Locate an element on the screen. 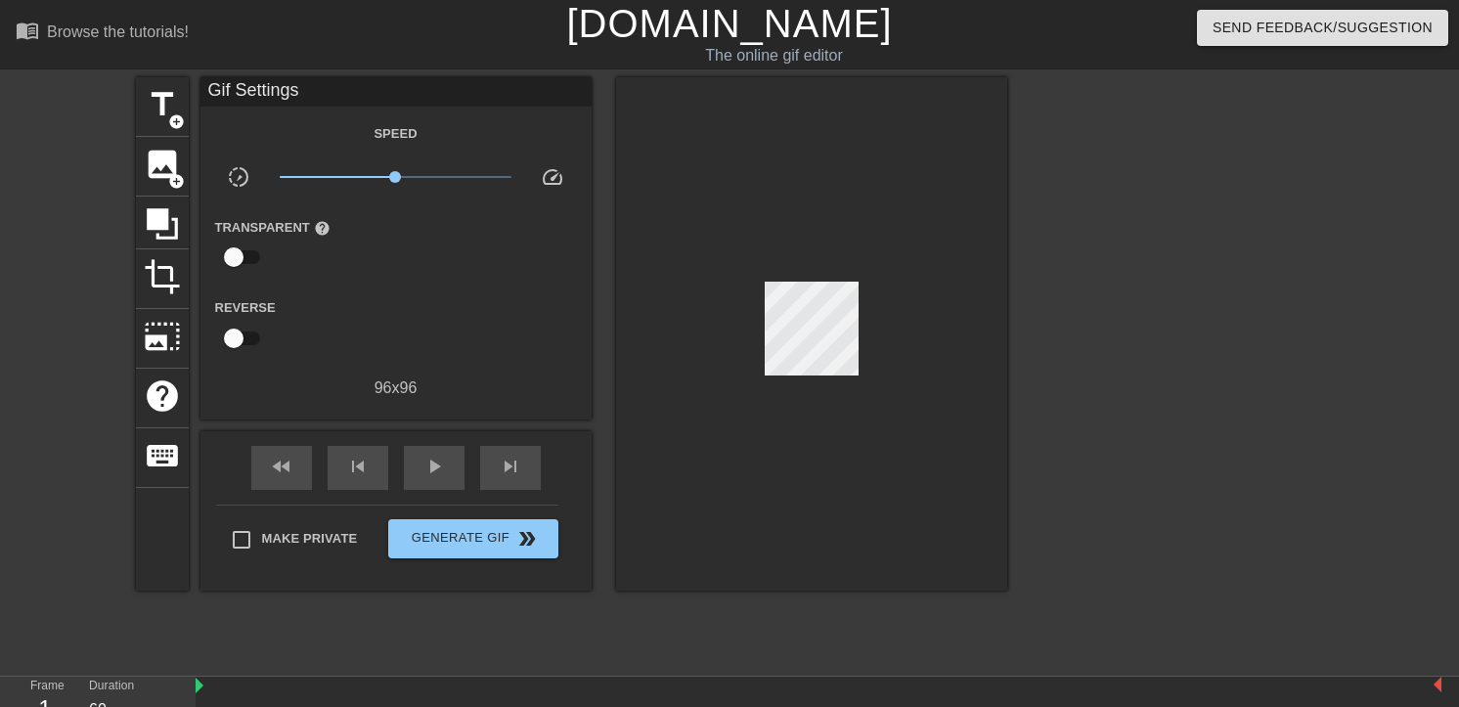  label: Duration is located at coordinates (111, 686).